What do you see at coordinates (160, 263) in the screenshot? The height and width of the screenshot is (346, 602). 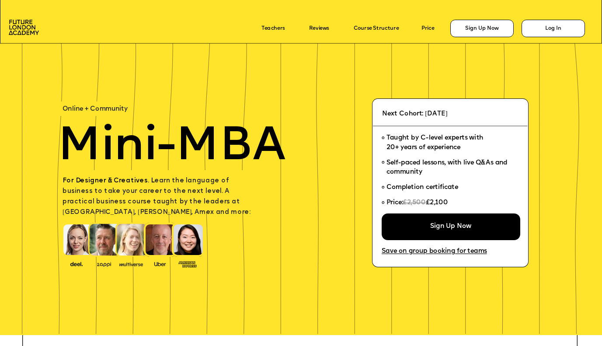 I see `img: image-99cff0b2-a396-4aab-8550-cf4071da2cb9.png` at bounding box center [160, 263].